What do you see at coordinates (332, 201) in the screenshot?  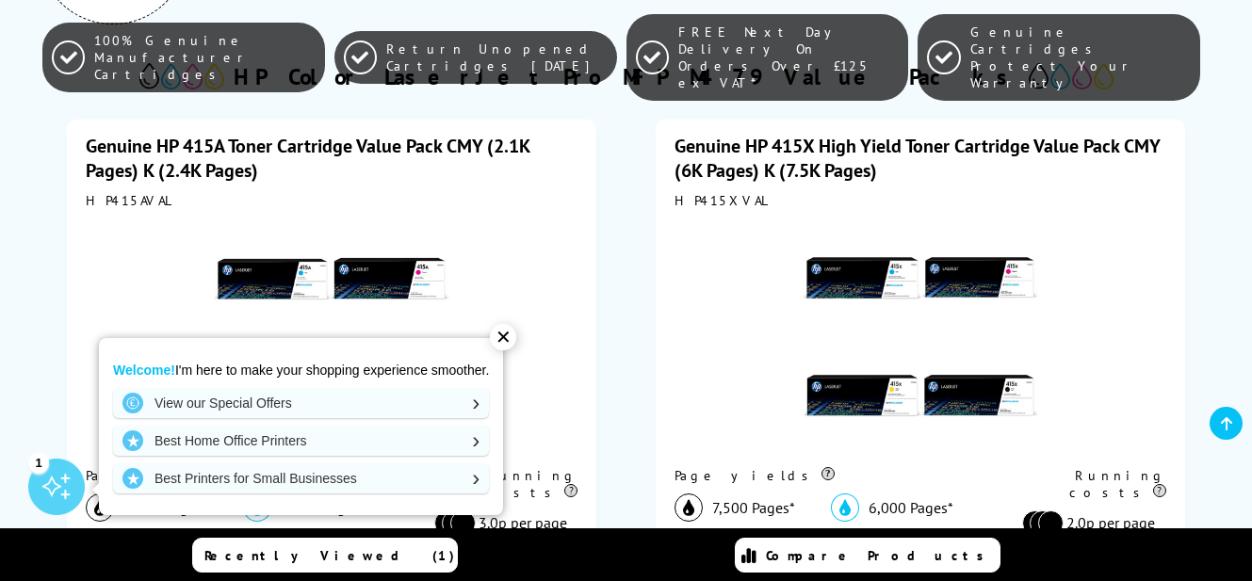 I see `div: HP415AVAL` at bounding box center [332, 201].